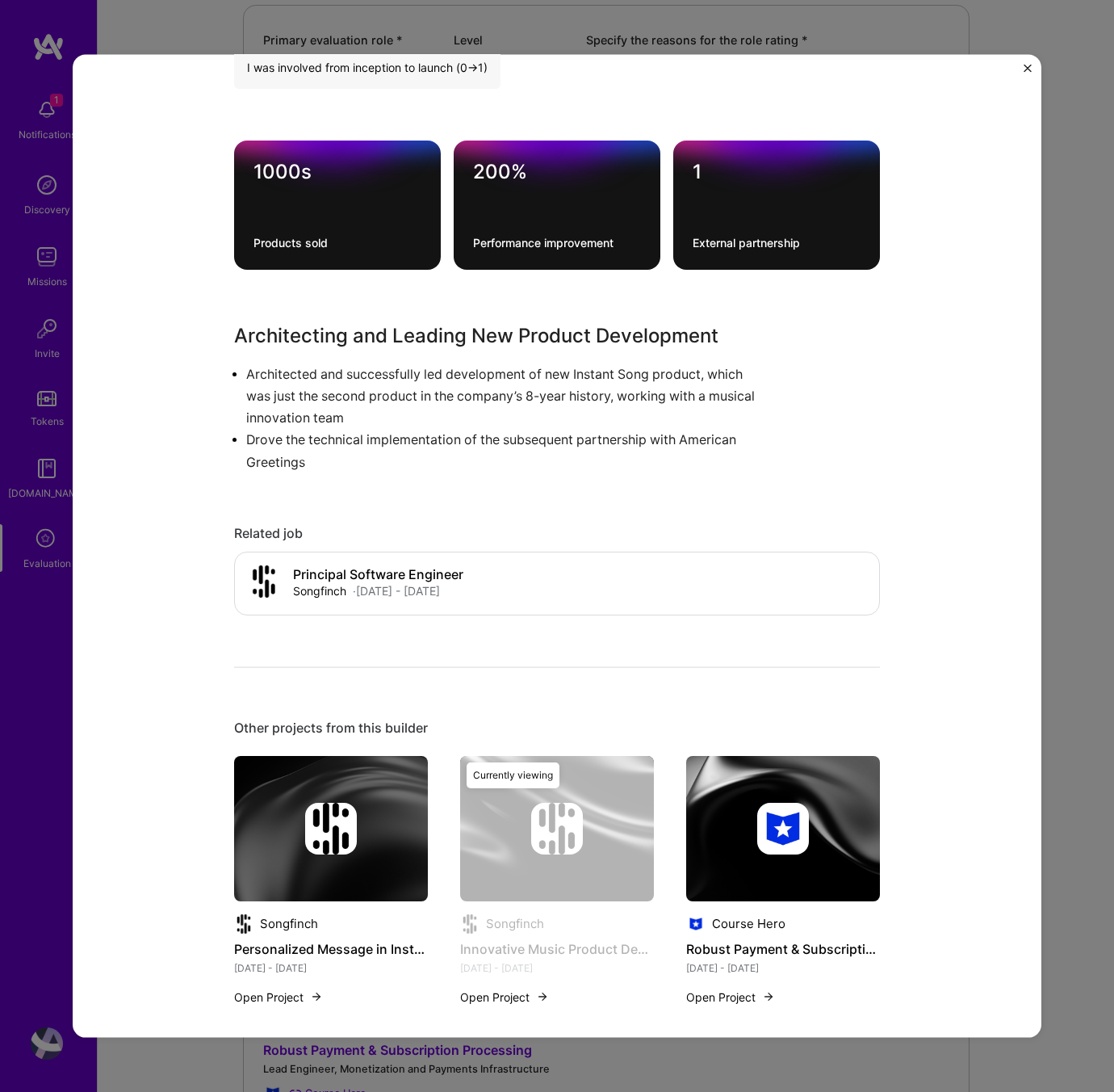 This screenshot has height=1092, width=1114. What do you see at coordinates (367, 66) in the screenshot?
I see `div: I was involved from inception to launch (0 -> 1)` at bounding box center [367, 66].